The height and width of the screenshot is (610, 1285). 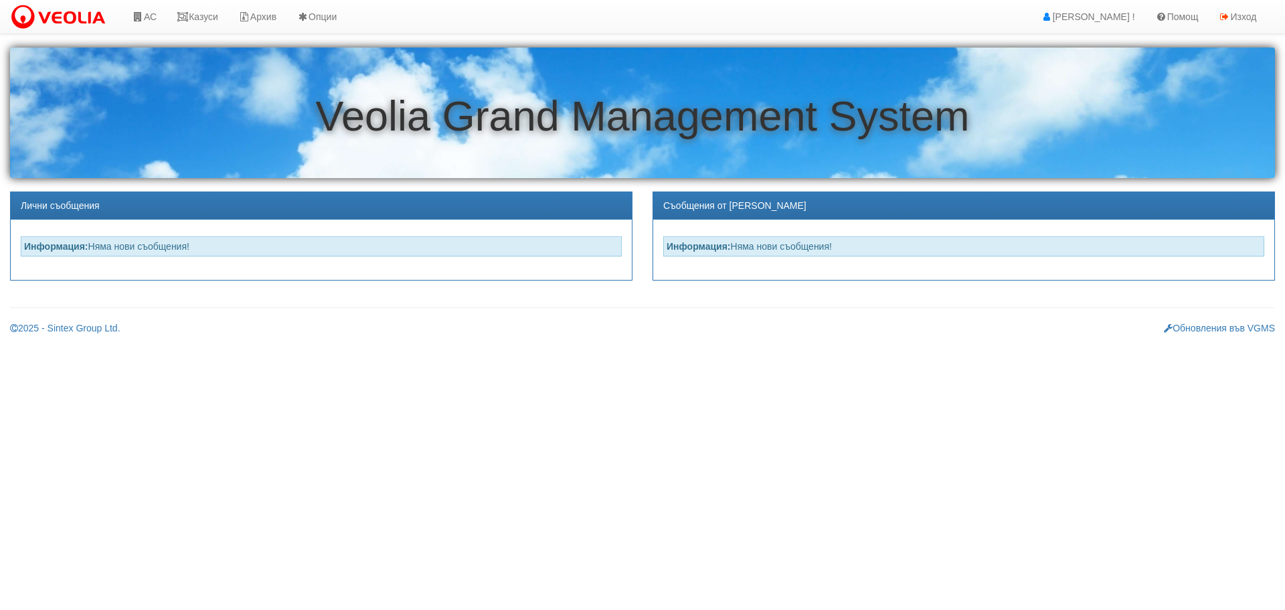 What do you see at coordinates (321, 206) in the screenshot?
I see `div: Лични съобщения` at bounding box center [321, 206].